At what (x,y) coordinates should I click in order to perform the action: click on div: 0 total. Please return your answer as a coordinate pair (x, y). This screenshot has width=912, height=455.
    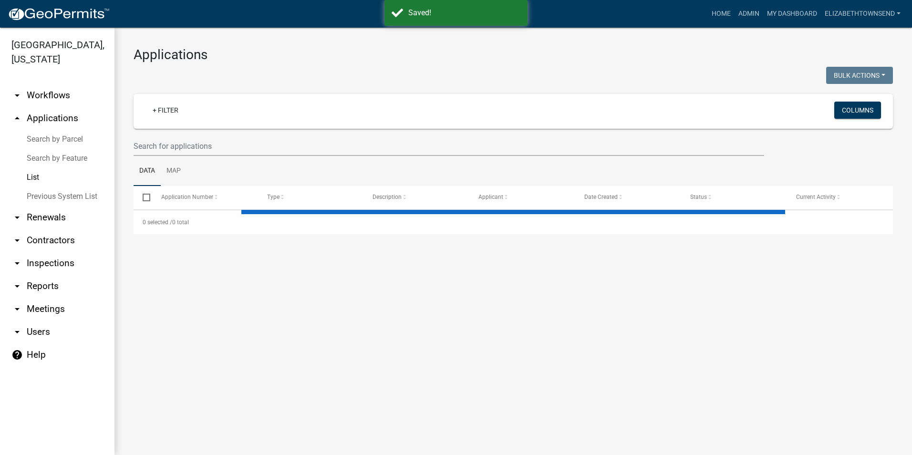
    Looking at the image, I should click on (513, 222).